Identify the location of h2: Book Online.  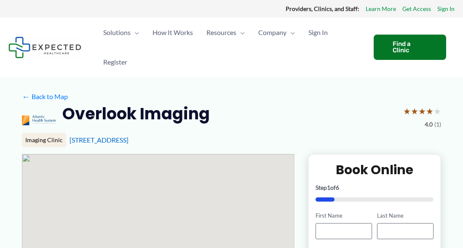
(374, 169).